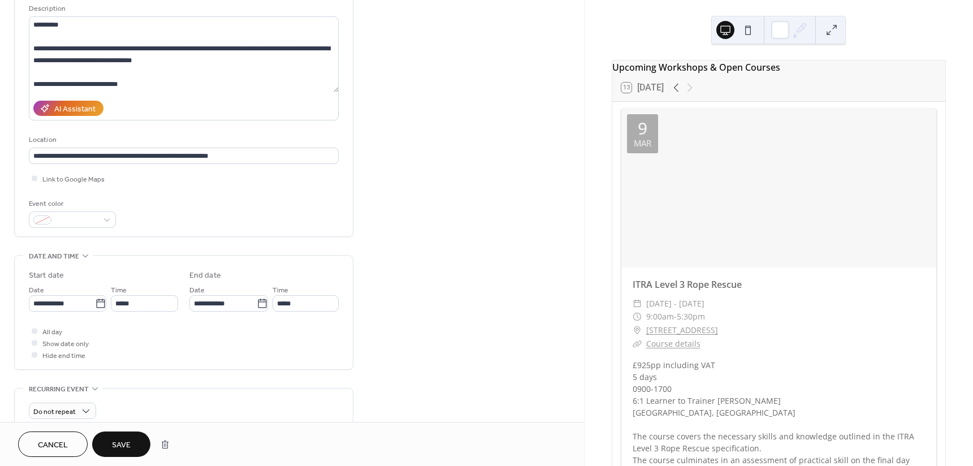 This screenshot has height=466, width=973. What do you see at coordinates (54, 412) in the screenshot?
I see `span: Do not repeat` at bounding box center [54, 412].